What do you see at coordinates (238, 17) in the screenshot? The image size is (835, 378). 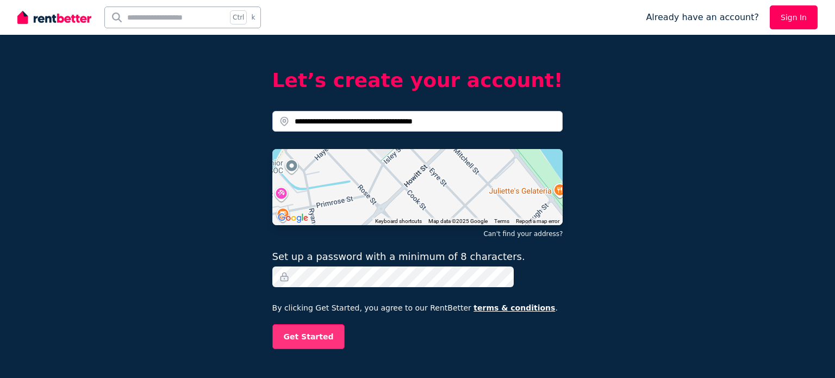 I see `span: Ctrl` at bounding box center [238, 17].